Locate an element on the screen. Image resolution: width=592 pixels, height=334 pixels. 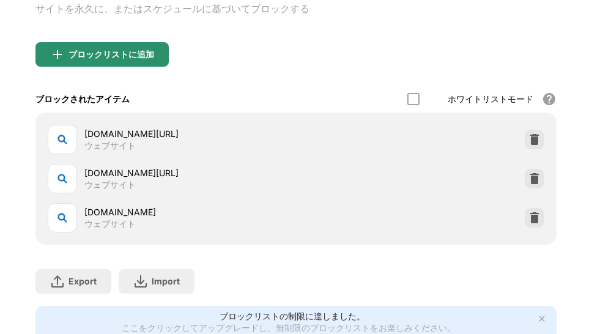
img: x-button.svg is located at coordinates (542, 319).